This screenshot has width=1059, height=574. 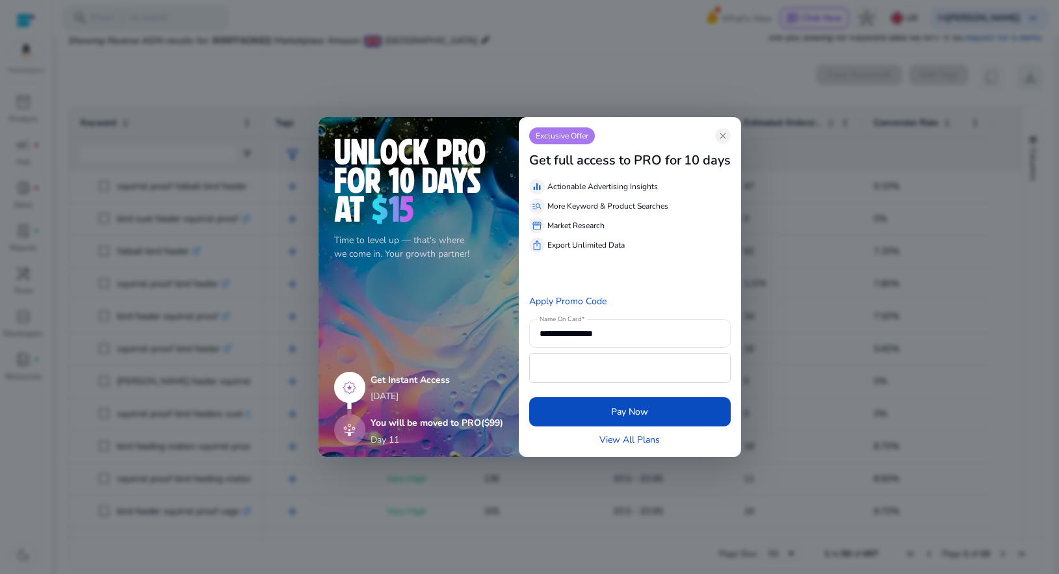 What do you see at coordinates (586, 245) in the screenshot?
I see `p: Export Unlimited Data` at bounding box center [586, 245].